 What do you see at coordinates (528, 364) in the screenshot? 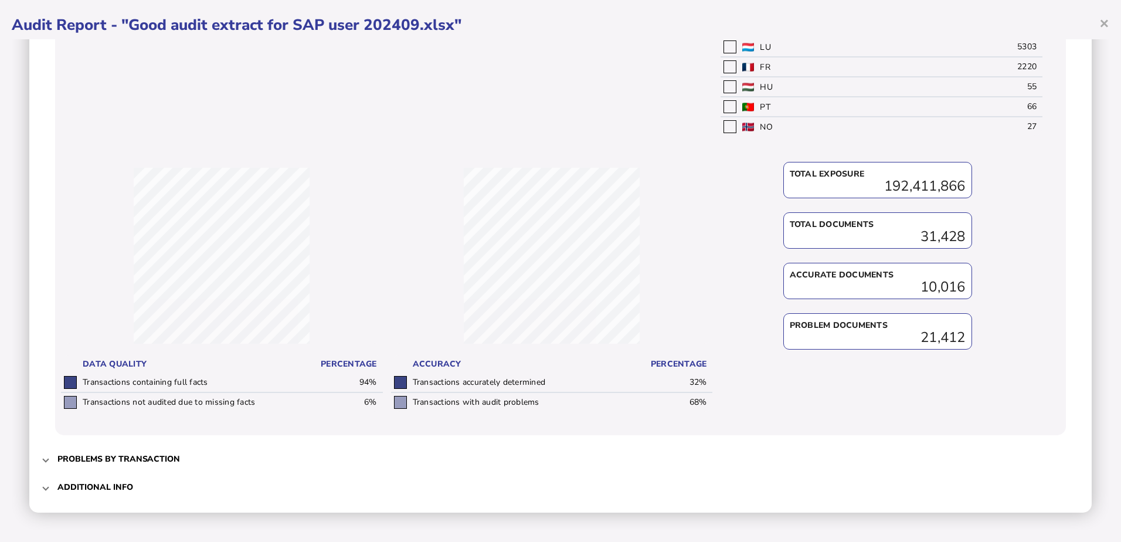
I see `th: Accuracy` at bounding box center [528, 364].